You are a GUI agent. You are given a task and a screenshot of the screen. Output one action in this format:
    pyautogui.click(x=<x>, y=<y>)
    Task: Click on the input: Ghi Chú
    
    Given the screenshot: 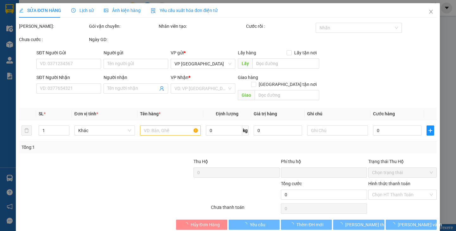 What is the action you would take?
    pyautogui.click(x=338, y=131)
    